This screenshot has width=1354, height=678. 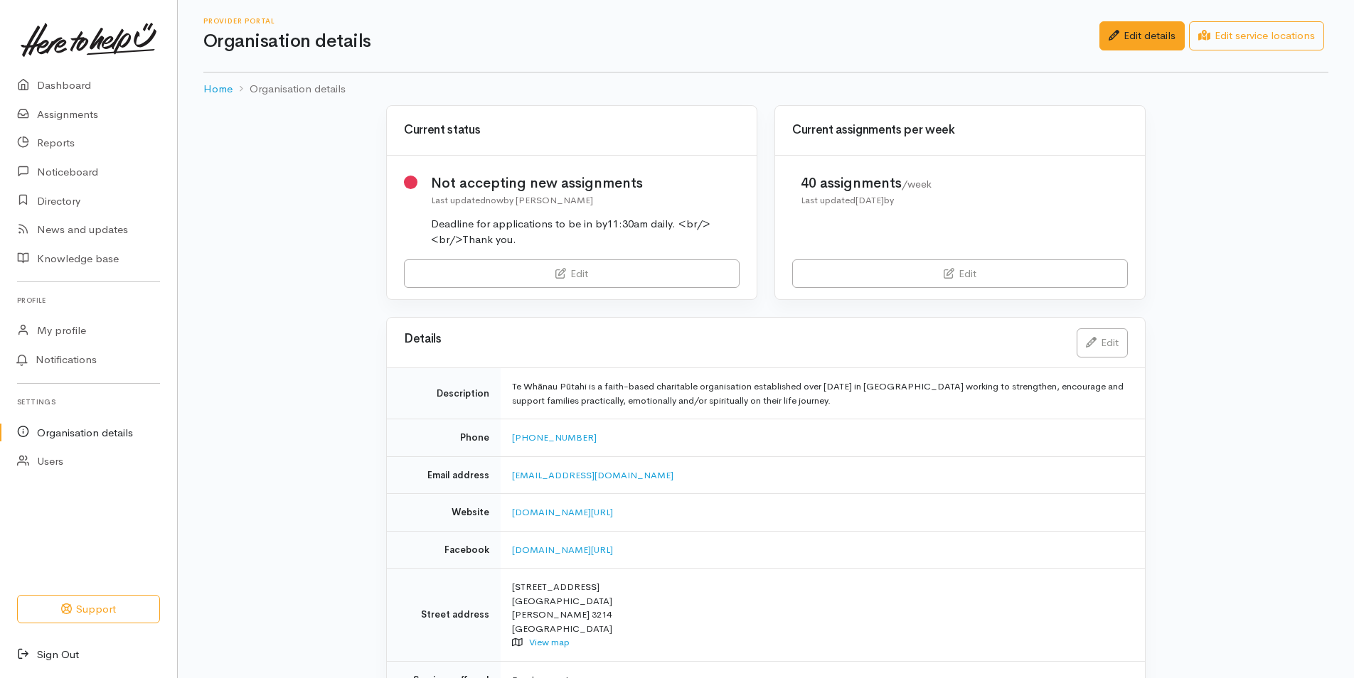 I want to click on td: Street address, so click(x=444, y=615).